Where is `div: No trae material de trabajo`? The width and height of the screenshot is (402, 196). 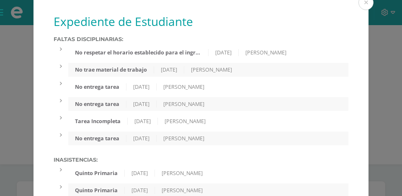
div: No trae material de trabajo is located at coordinates (111, 69).